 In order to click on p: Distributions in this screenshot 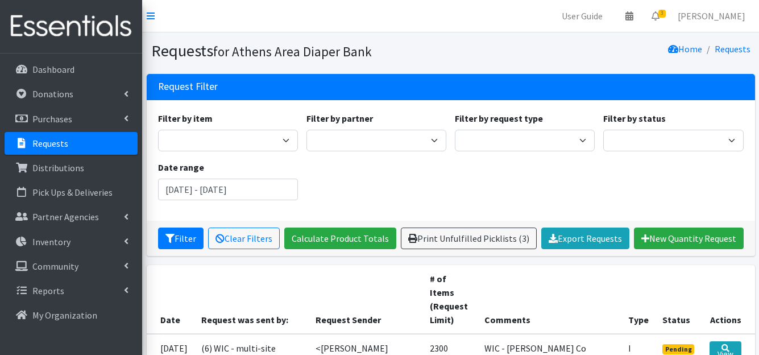, I will do `click(58, 168)`.